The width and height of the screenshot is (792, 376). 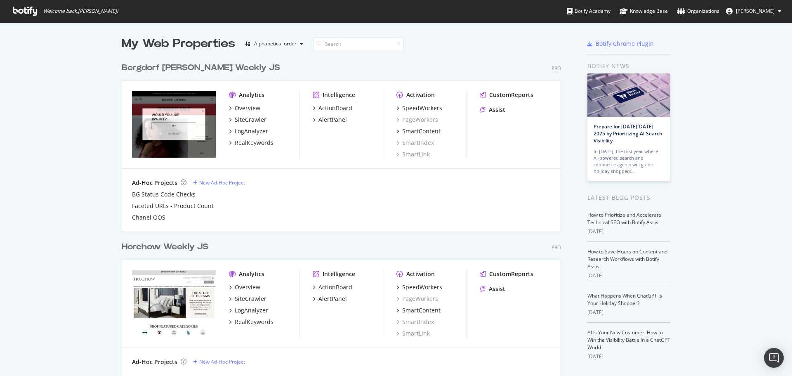 I want to click on a: How to Save Hours on Content and Research Workflows with Botify Assist, so click(x=628, y=259).